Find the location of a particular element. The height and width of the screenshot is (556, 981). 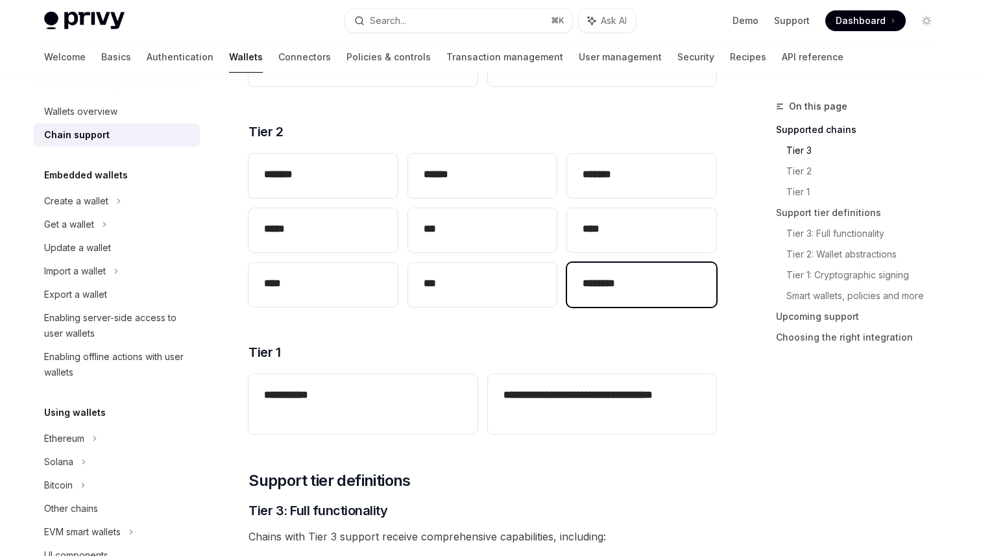

a: Tier 2 is located at coordinates (867, 171).